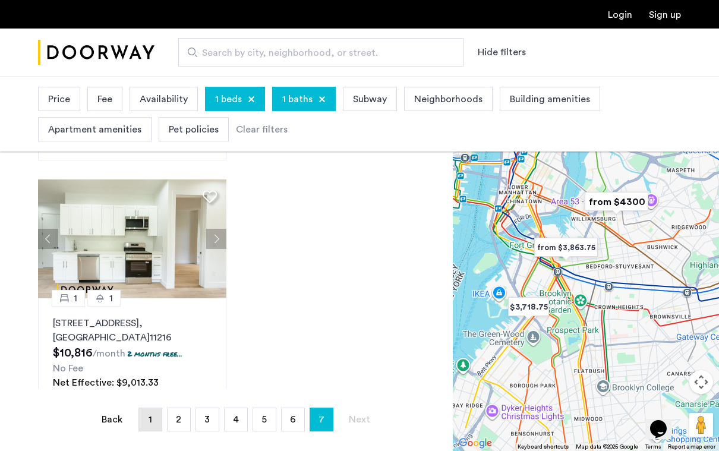  What do you see at coordinates (653, 447) in the screenshot?
I see `a: Terms (opens in new tab)` at bounding box center [653, 447].